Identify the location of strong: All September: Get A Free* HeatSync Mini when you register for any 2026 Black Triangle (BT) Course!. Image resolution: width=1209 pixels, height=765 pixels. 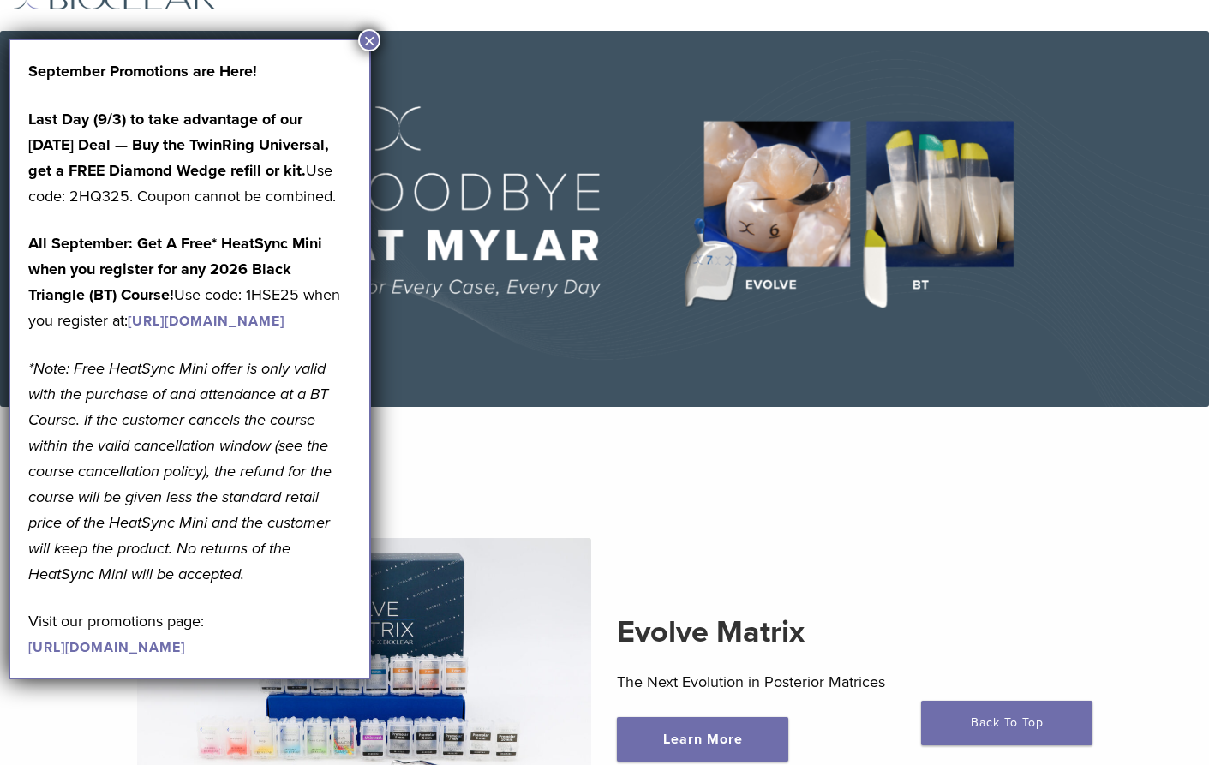
(175, 269).